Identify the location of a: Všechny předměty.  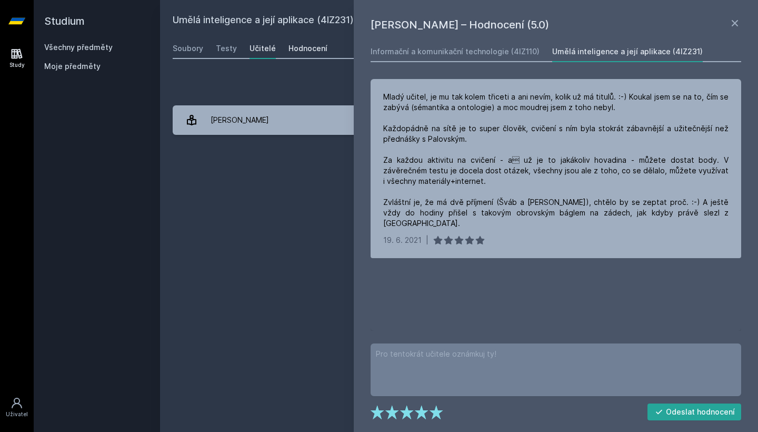
(78, 47).